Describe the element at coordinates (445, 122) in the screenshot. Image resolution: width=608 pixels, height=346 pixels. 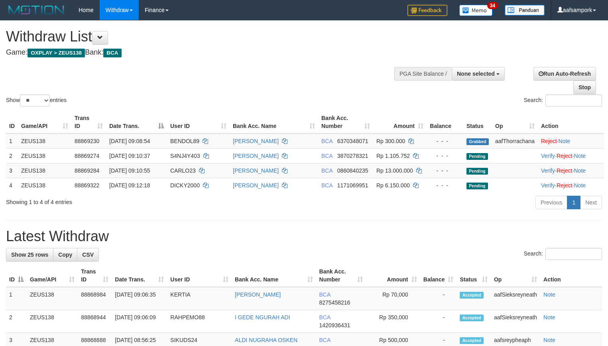
I see `th: Balance` at that location.